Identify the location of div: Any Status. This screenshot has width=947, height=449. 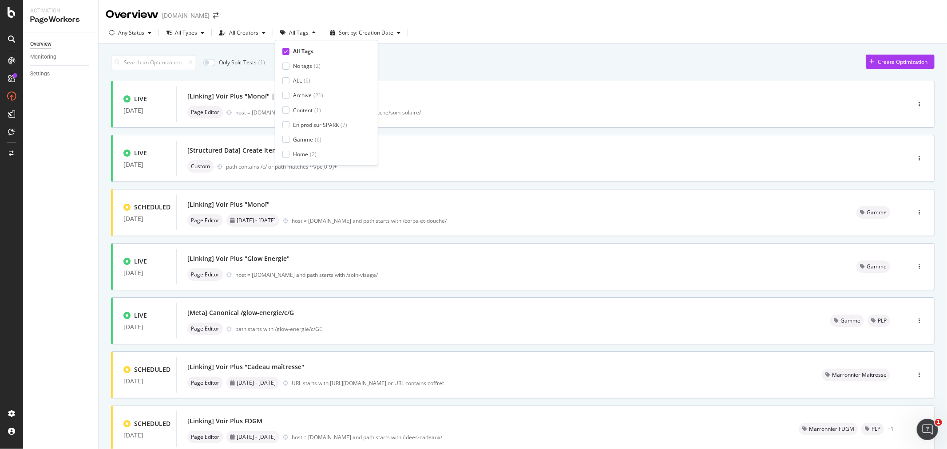
(131, 33).